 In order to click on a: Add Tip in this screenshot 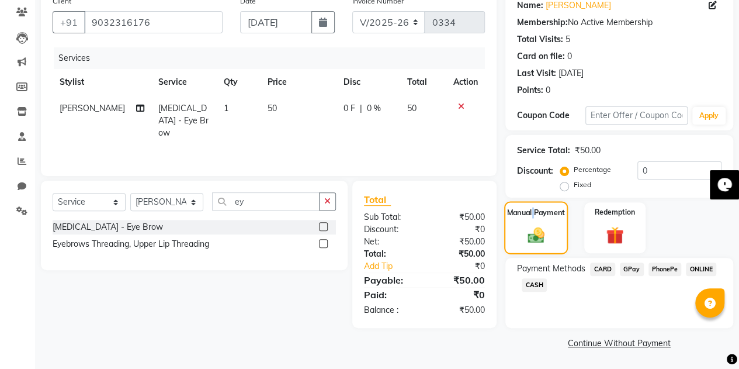, I will do `click(395, 266)`.